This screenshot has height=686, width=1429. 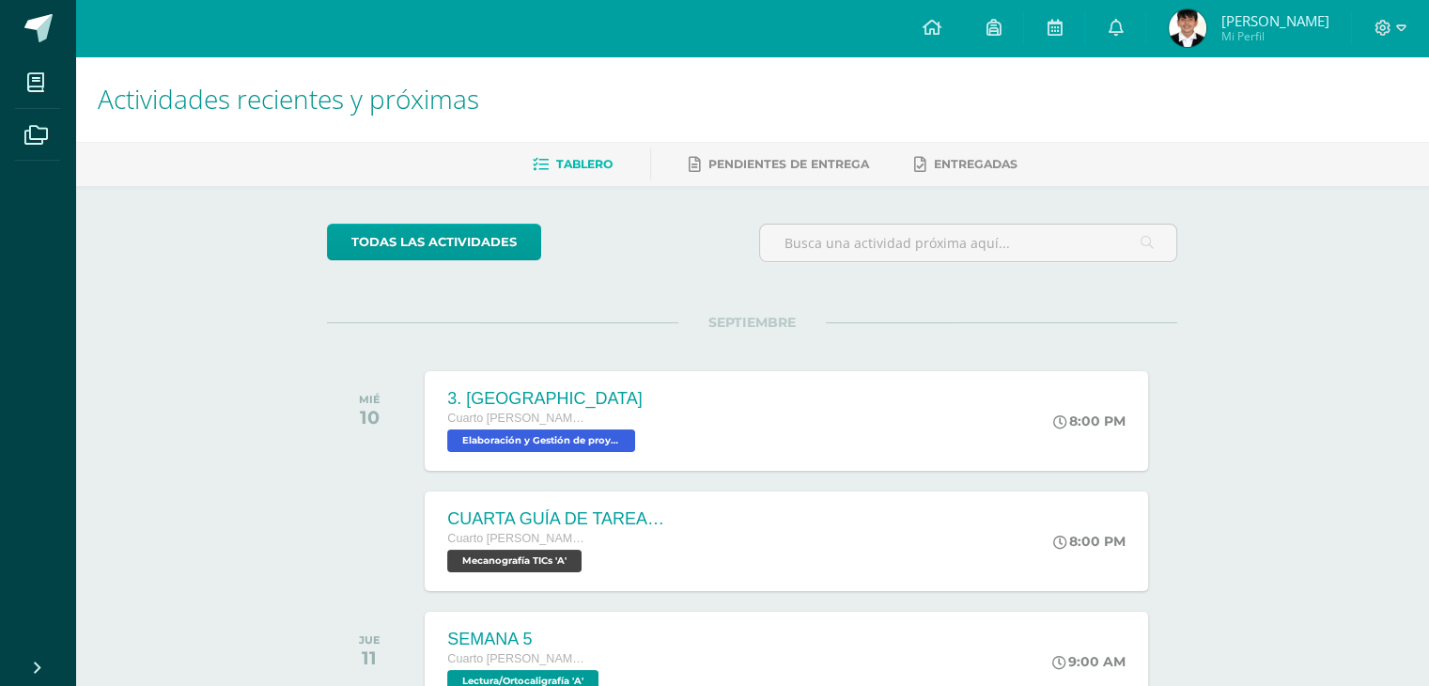 I want to click on div: 10, so click(x=369, y=417).